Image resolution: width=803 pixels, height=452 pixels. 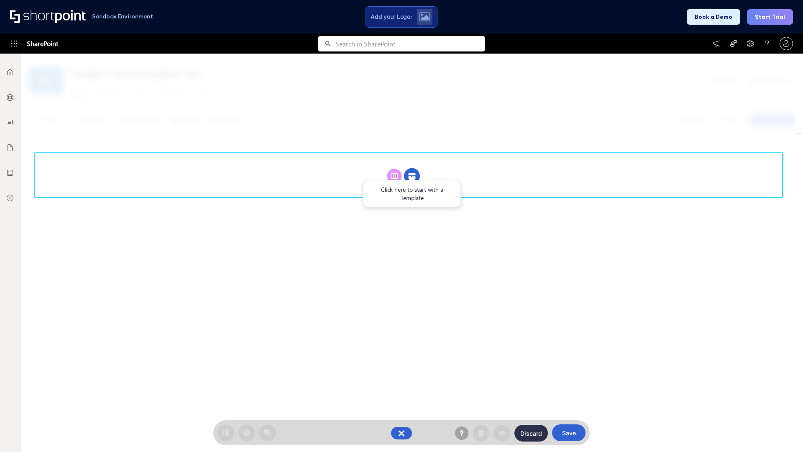 What do you see at coordinates (391, 17) in the screenshot?
I see `span: Add your Logo:` at bounding box center [391, 17].